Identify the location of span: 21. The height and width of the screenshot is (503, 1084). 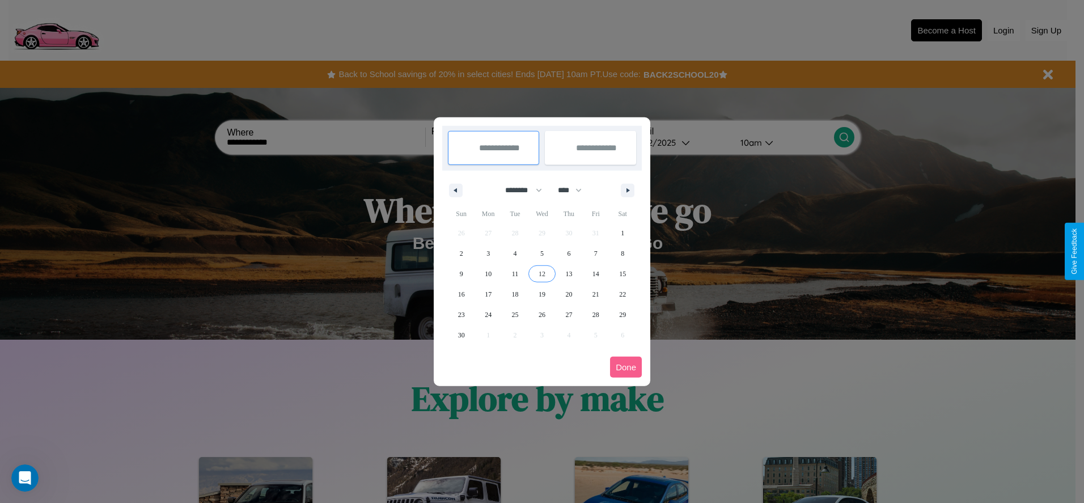
(596, 294).